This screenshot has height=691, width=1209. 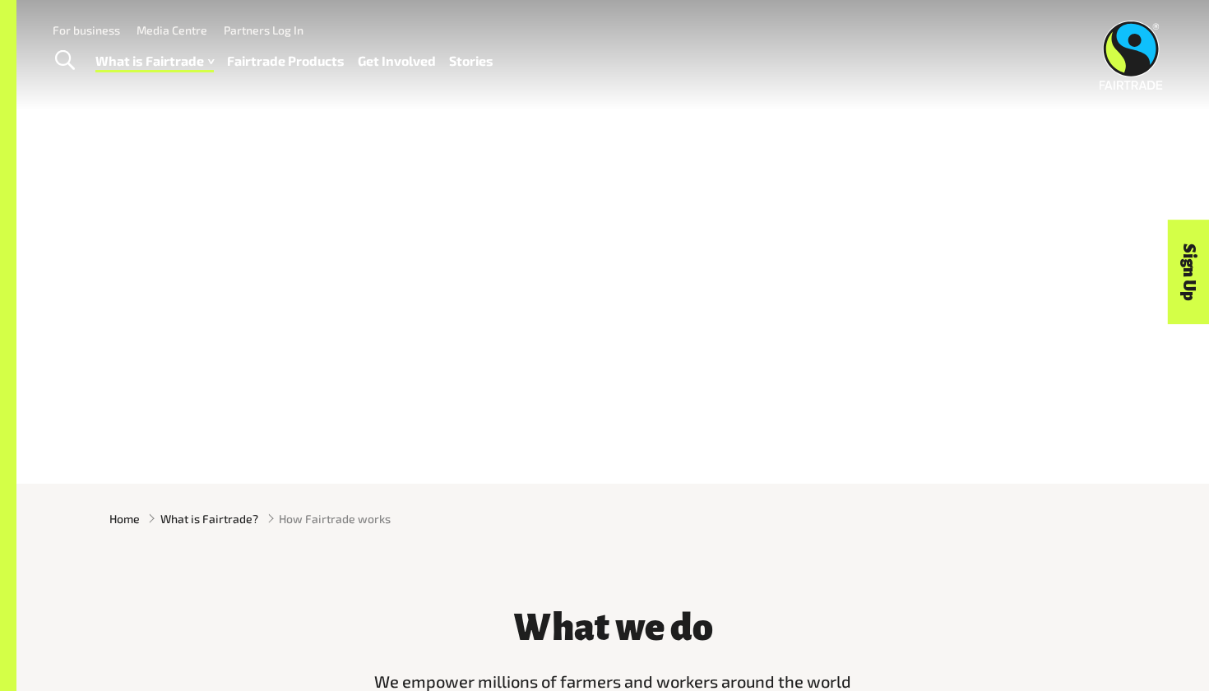 I want to click on img: Fairtrade Australia New Zealand logo, so click(x=1131, y=55).